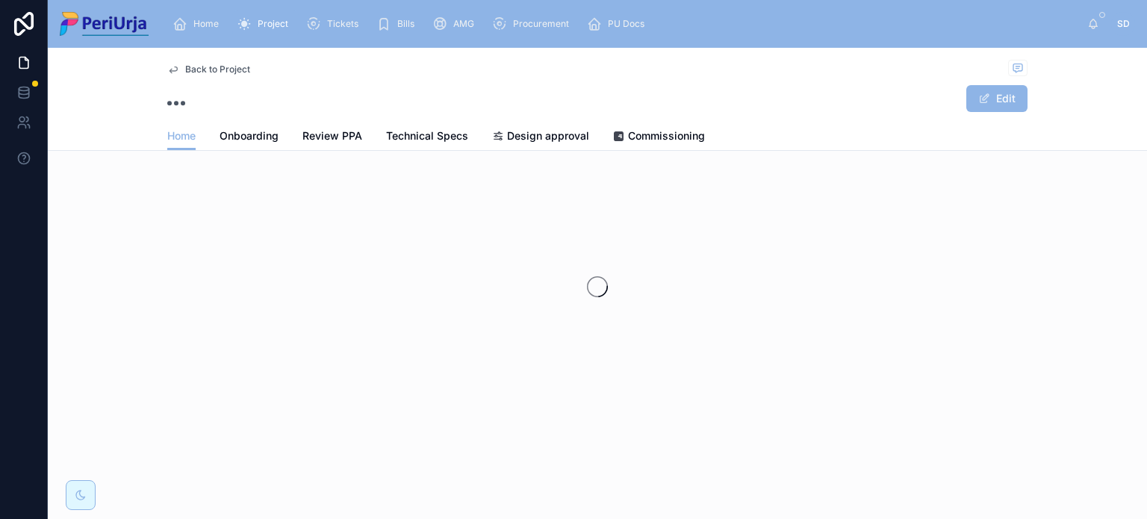 The width and height of the screenshot is (1147, 519). I want to click on span: Onboarding, so click(249, 136).